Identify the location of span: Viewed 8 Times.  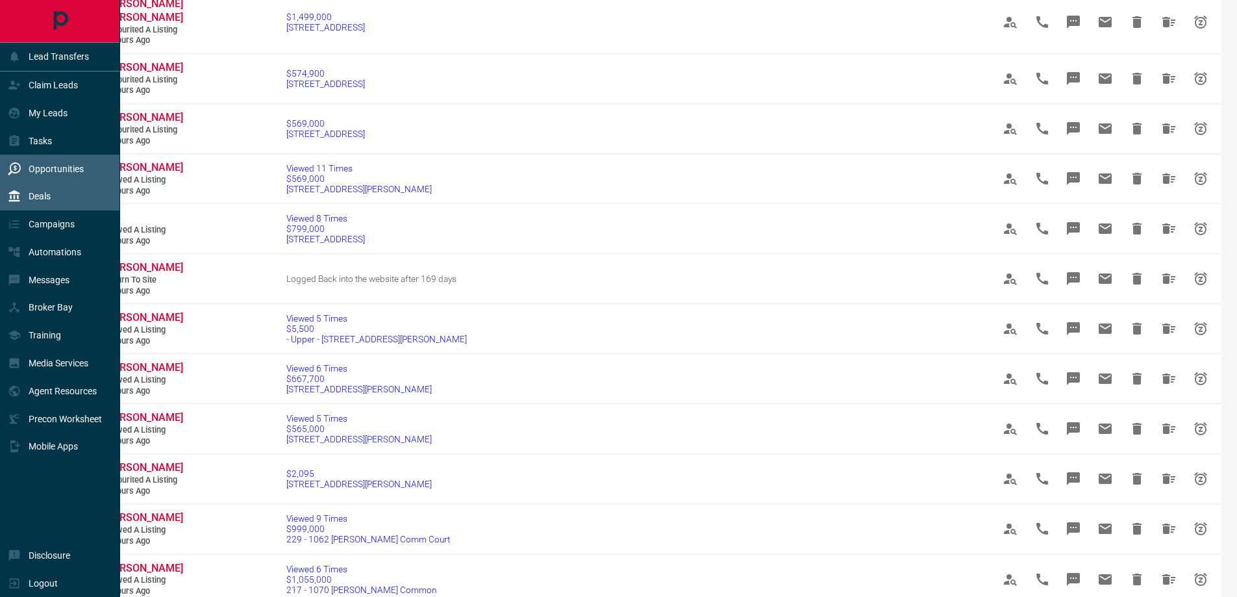
(325, 218).